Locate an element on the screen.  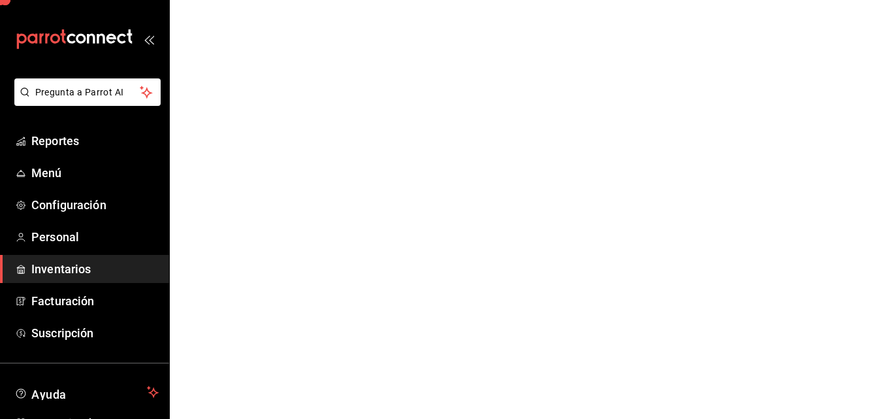
span: Reportes is located at coordinates (95, 140).